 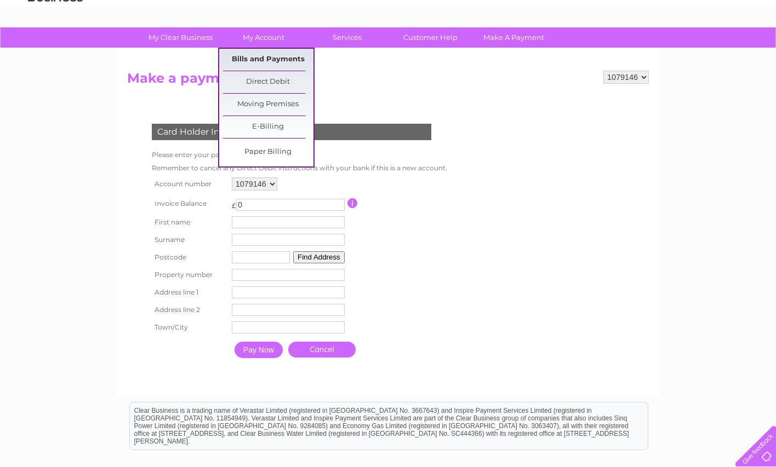 I want to click on img: logo.png, so click(x=55, y=45).